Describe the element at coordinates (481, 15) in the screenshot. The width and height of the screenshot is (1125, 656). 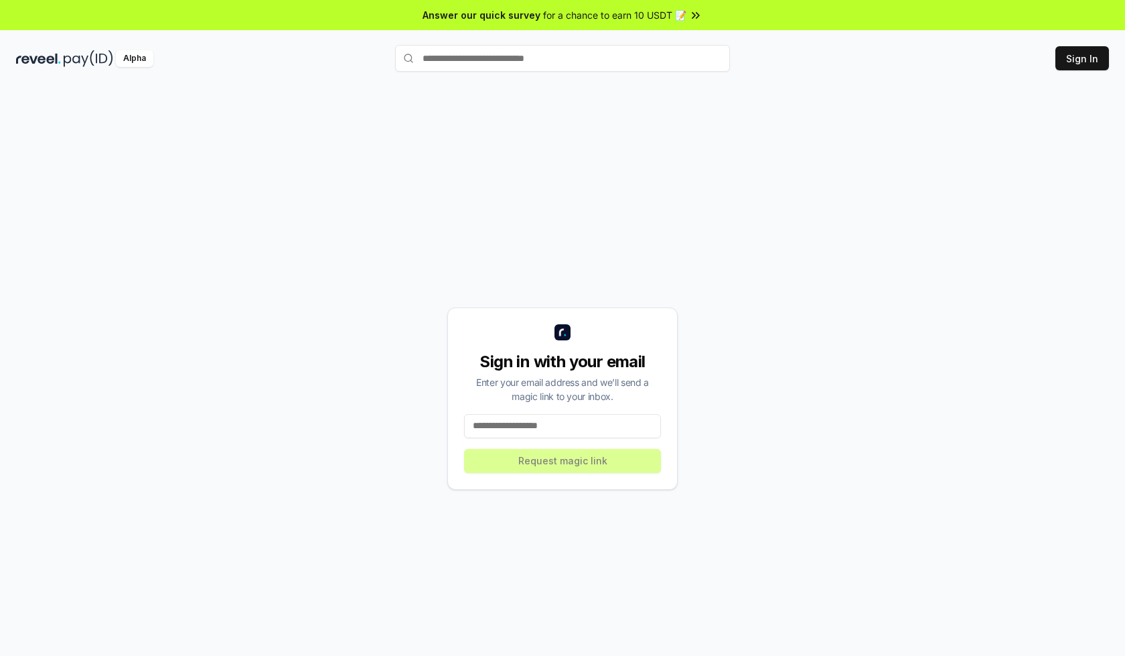
I see `span: Answer our quick survey` at that location.